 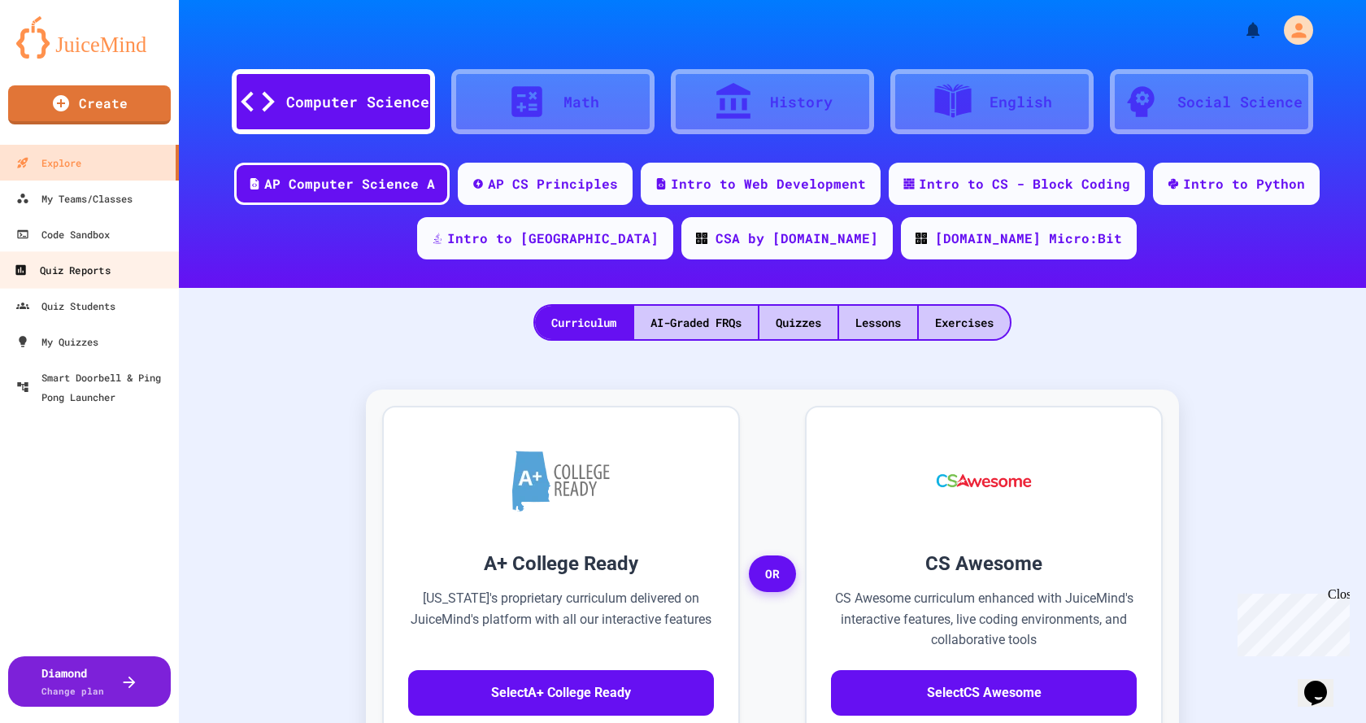 What do you see at coordinates (984, 619) in the screenshot?
I see `p: CS Awesome curriculum enhanced with JuiceMind's interactive features, live coding environments, a...` at bounding box center [984, 619].